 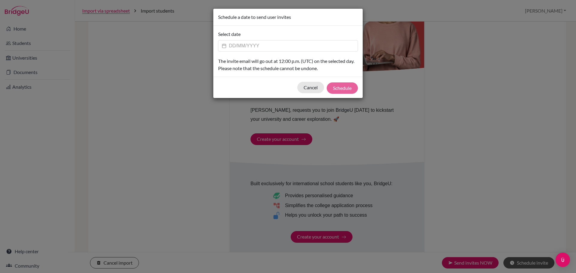 I want to click on button: Cancel, so click(x=311, y=88).